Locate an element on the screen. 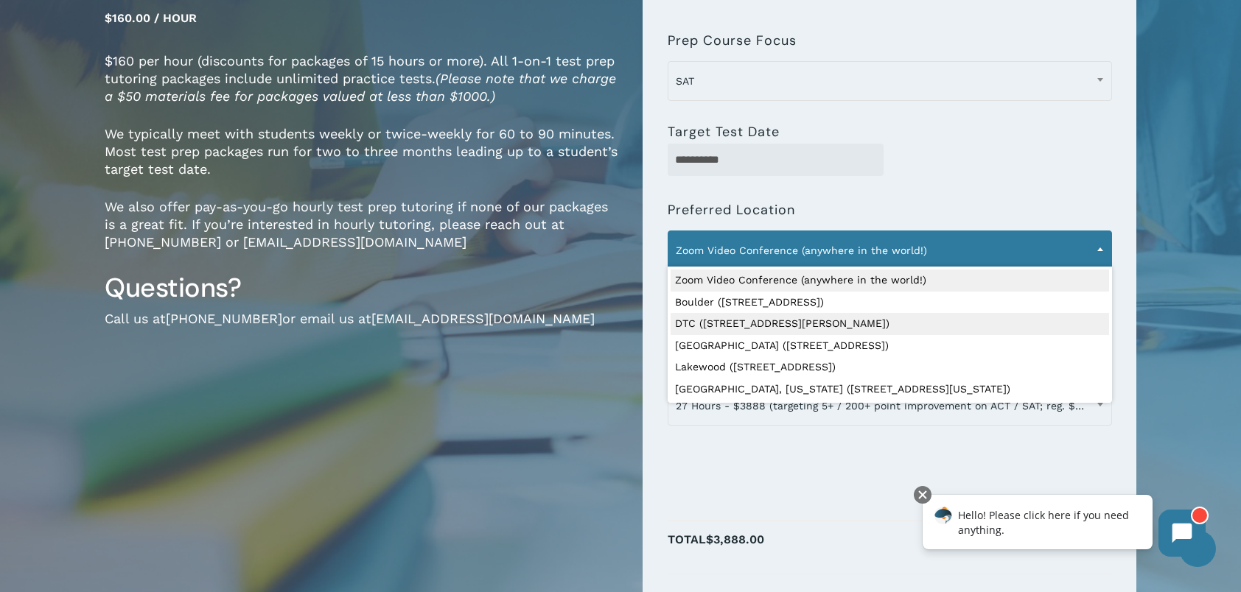 The height and width of the screenshot is (592, 1241). em: (Please note that we charge a $50 materials fee for packages valued at less than $1000.) is located at coordinates (360, 87).